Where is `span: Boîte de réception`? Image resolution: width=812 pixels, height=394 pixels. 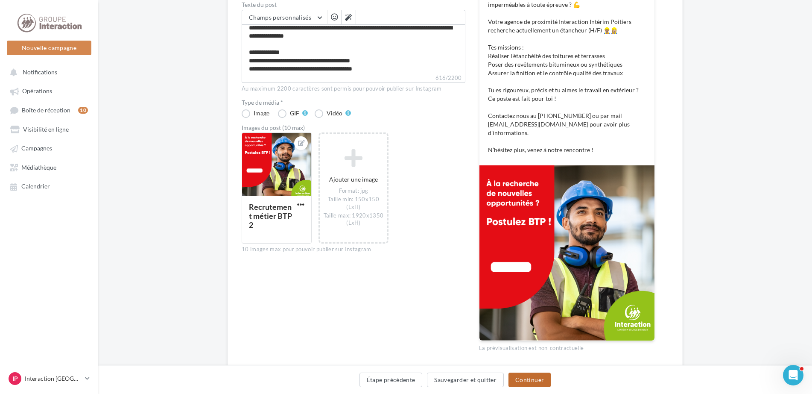 span: Boîte de réception is located at coordinates (46, 110).